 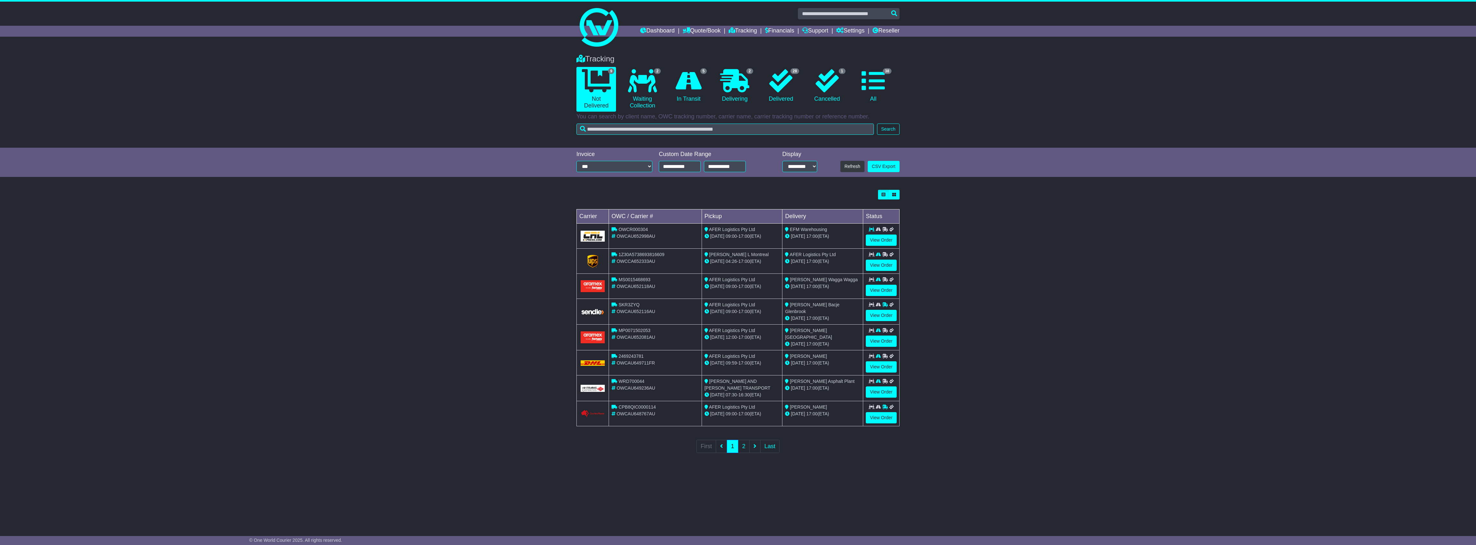 What do you see at coordinates (800, 155) in the screenshot?
I see `div: Display` at bounding box center [800, 155].